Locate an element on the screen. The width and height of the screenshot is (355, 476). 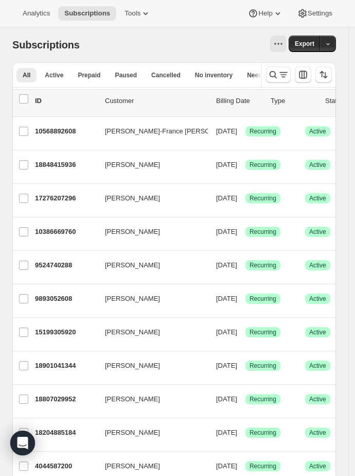
p: Customer is located at coordinates (157, 101).